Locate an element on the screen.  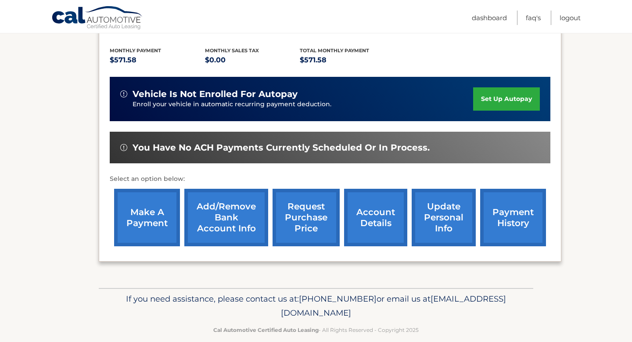
p: Enroll your vehicle in automatic recurring payment deduction. is located at coordinates (303, 104).